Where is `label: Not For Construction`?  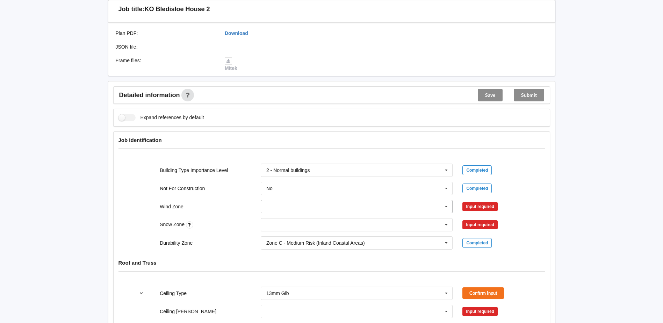
label: Not For Construction is located at coordinates (182, 188).